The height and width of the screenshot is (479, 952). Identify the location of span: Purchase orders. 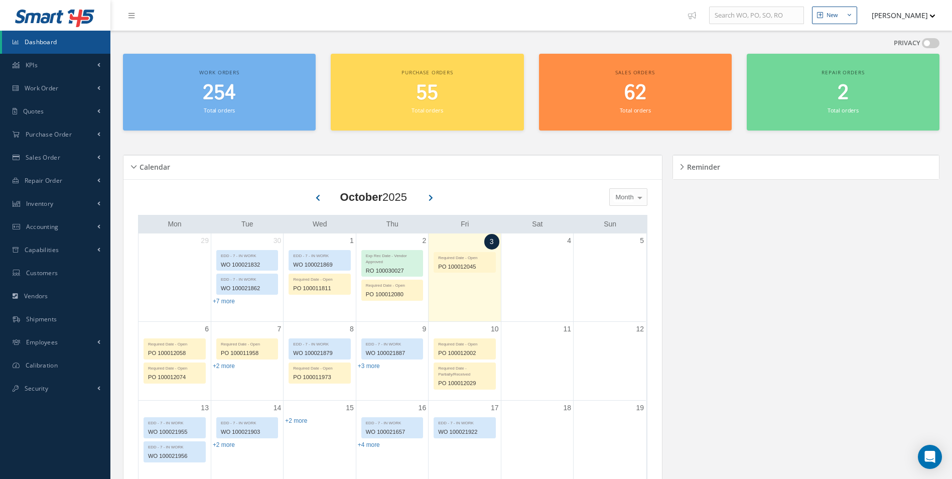
(427, 72).